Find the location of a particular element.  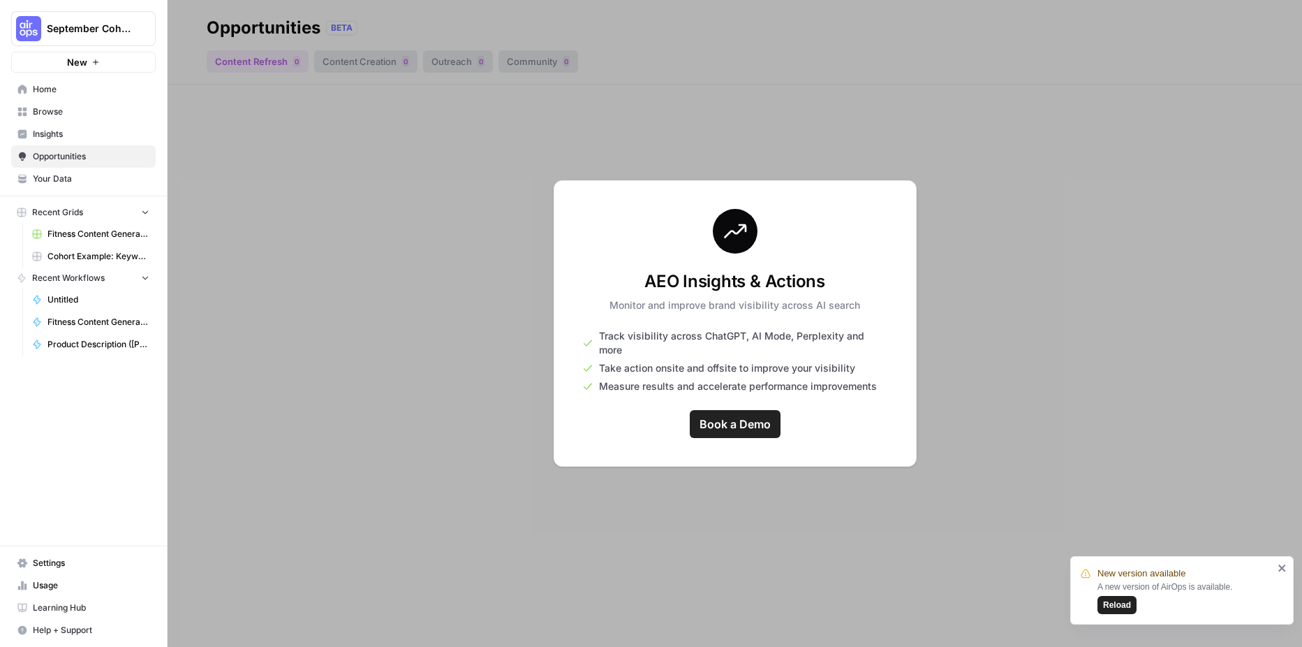

button: Recent Grids is located at coordinates (83, 212).